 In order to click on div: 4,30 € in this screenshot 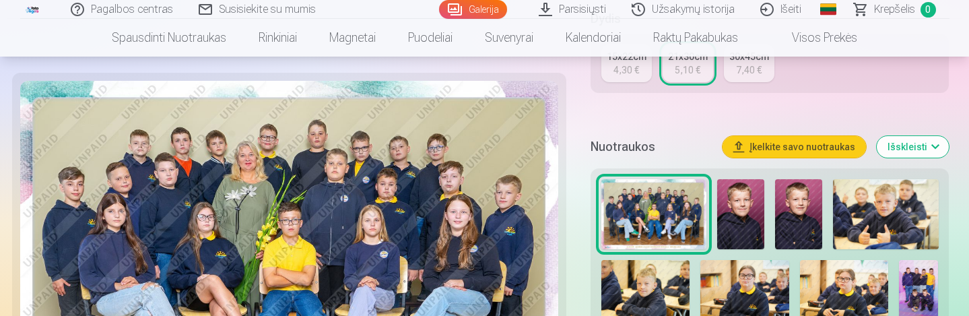, I will do `click(626, 70)`.